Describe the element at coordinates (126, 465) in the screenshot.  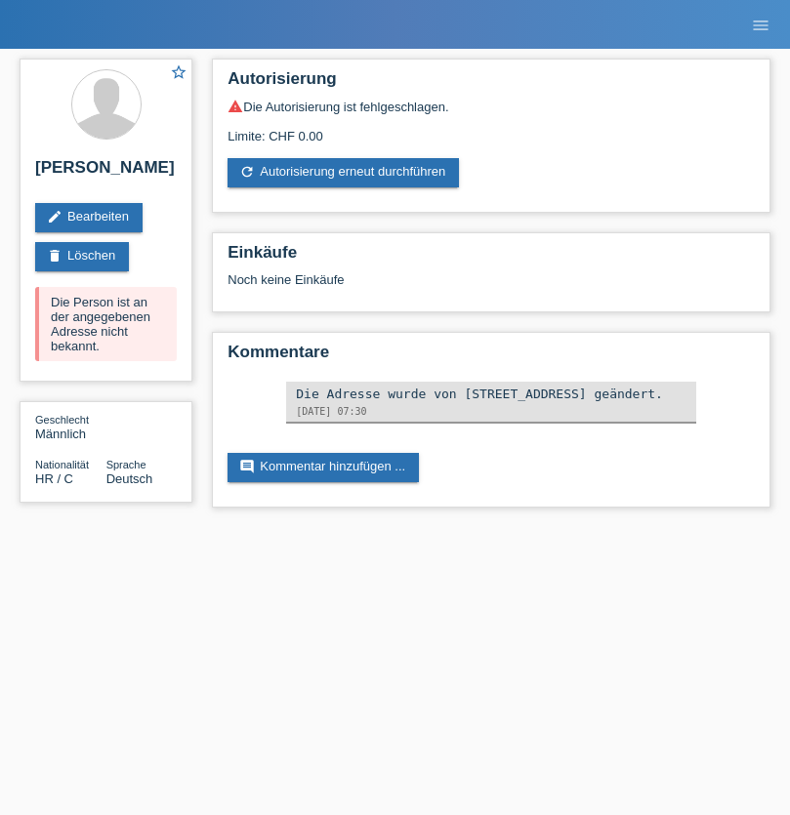
I see `span: Sprache` at that location.